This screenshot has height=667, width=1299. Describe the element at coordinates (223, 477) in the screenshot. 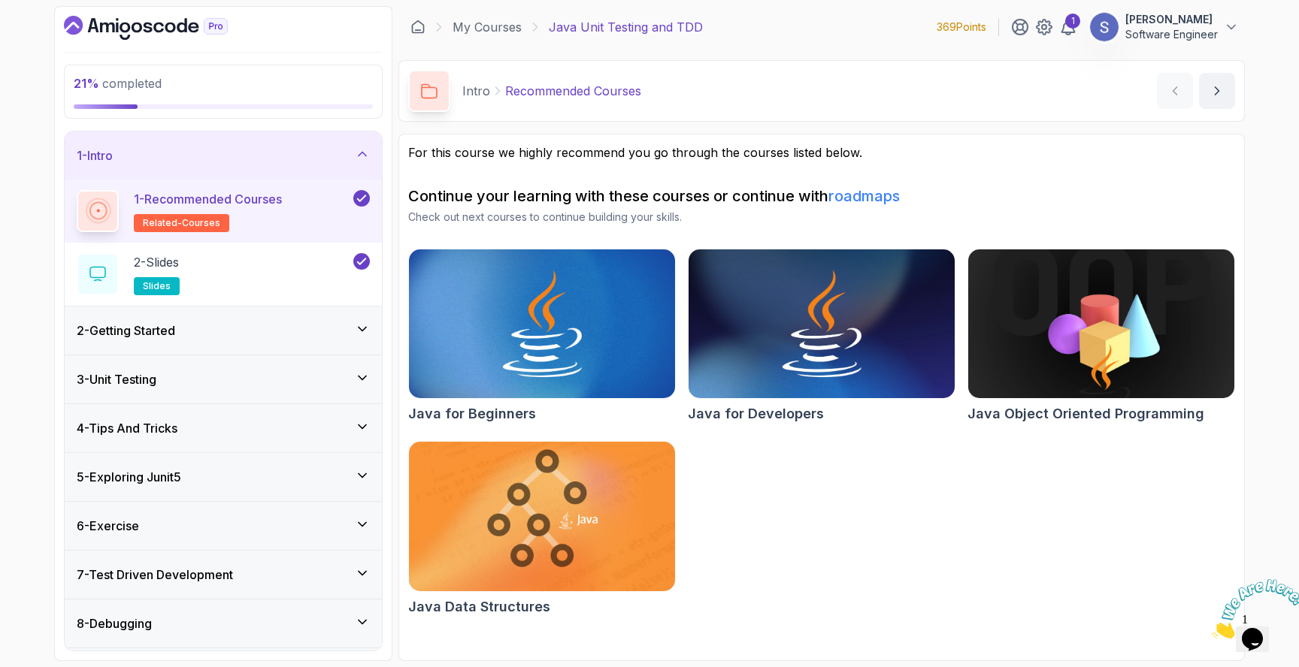

I see `button: 5-Exploring Junit5` at that location.